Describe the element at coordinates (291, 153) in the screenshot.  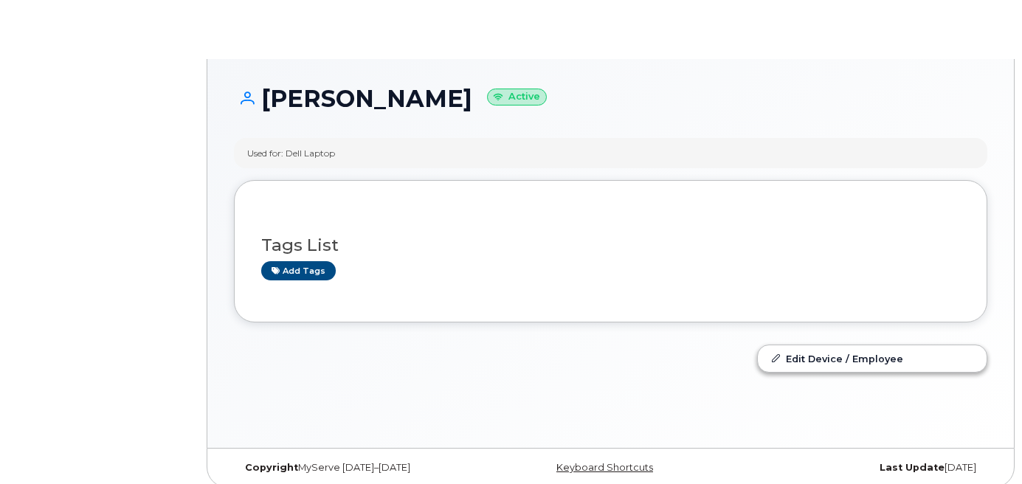
I see `div: Used for: Dell Laptop` at that location.